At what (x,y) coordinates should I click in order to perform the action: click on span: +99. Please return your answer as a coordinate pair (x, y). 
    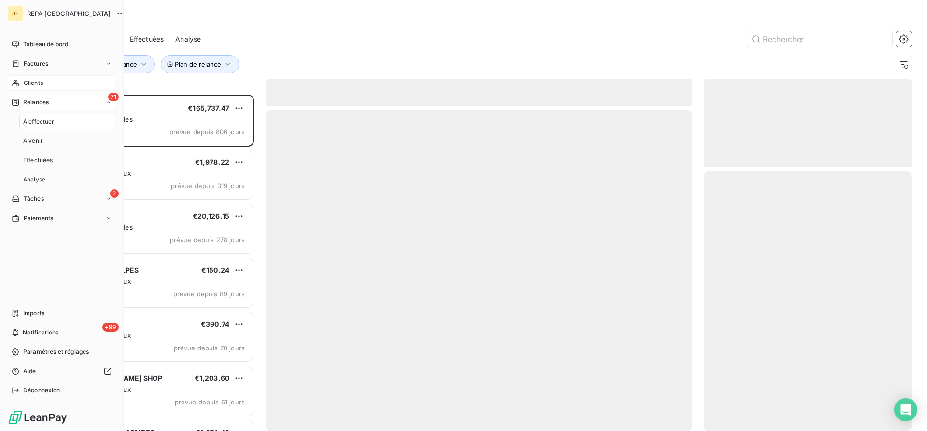
    Looking at the image, I should click on (111, 327).